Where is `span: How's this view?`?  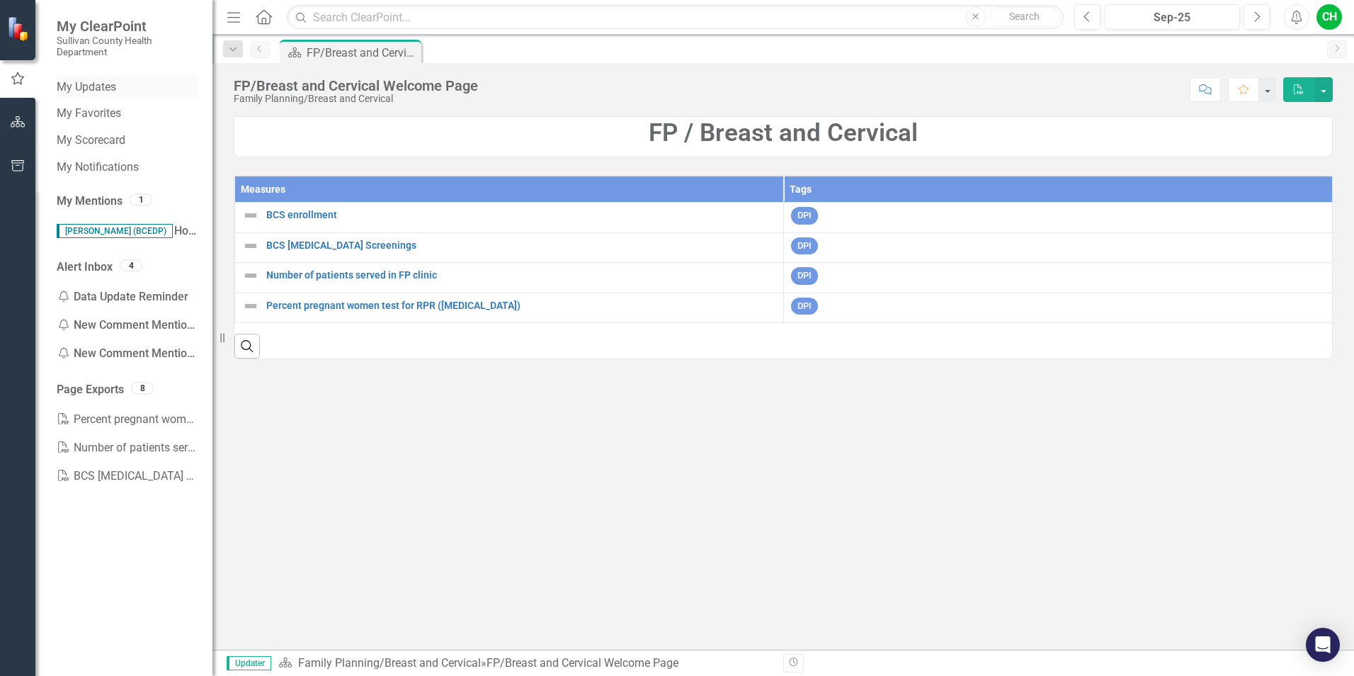
span: How's this view? is located at coordinates (156, 230).